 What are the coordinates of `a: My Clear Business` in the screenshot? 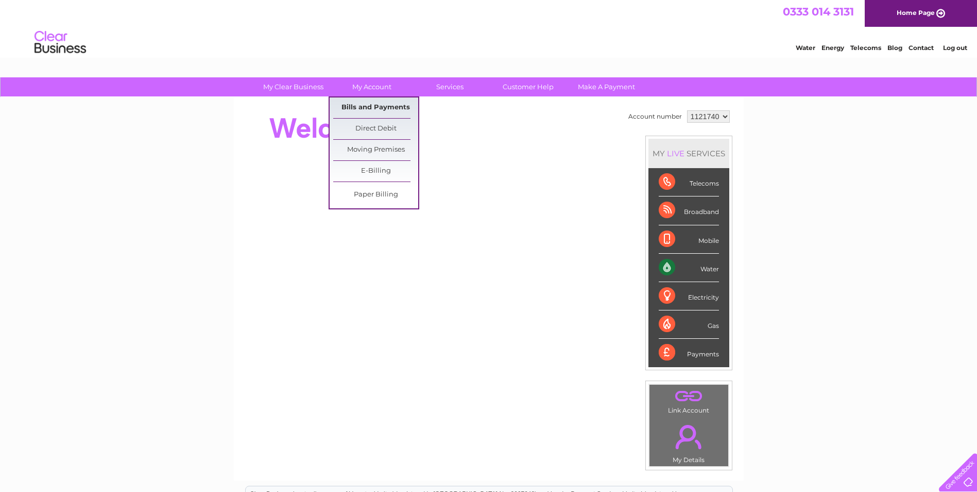 It's located at (293, 87).